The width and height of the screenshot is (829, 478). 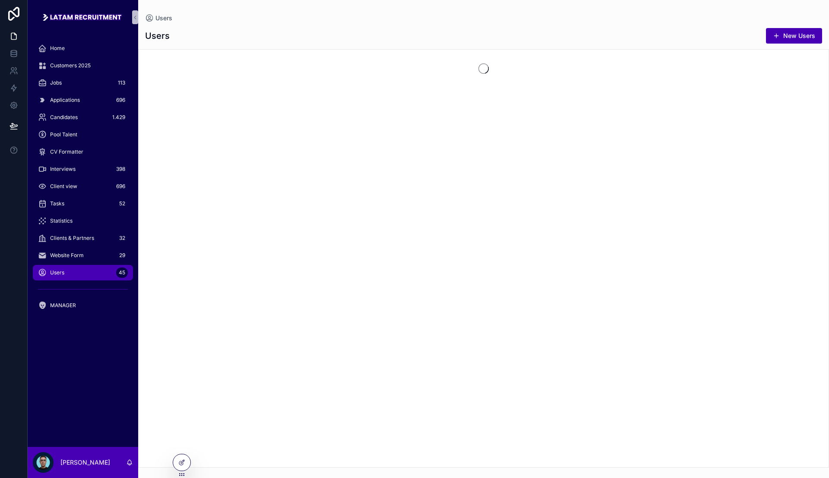 I want to click on a: CV Formatter, so click(x=83, y=152).